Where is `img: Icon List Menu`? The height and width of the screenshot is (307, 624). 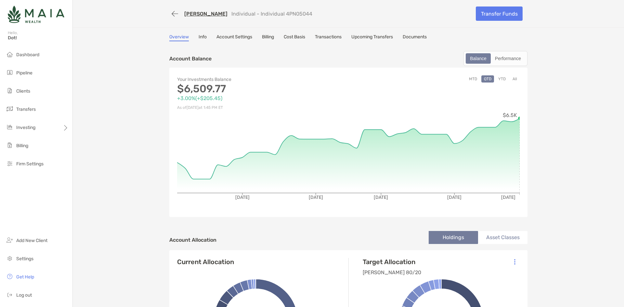 img: Icon List Menu is located at coordinates (515, 262).